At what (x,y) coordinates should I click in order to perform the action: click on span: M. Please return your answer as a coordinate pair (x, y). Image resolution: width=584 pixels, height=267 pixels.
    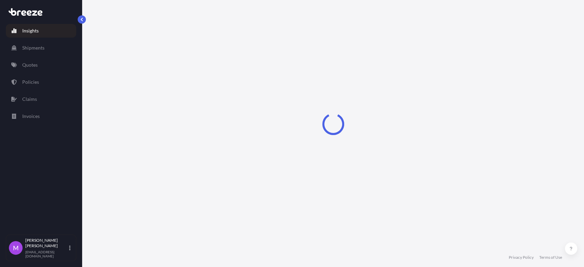
    Looking at the image, I should click on (16, 248).